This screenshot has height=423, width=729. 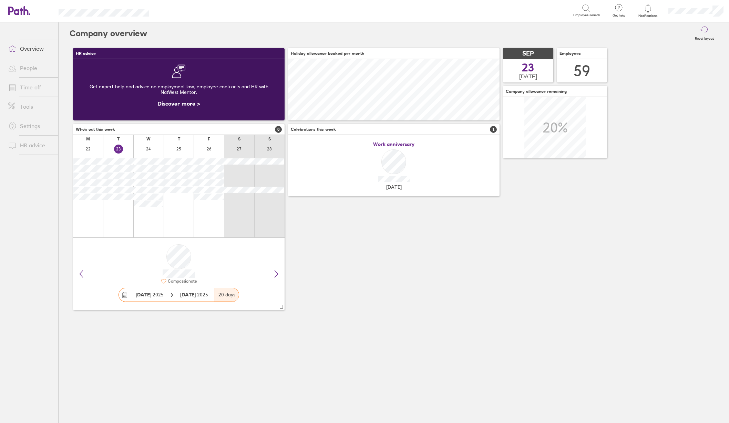 What do you see at coordinates (528, 68) in the screenshot?
I see `span: 23` at bounding box center [528, 68].